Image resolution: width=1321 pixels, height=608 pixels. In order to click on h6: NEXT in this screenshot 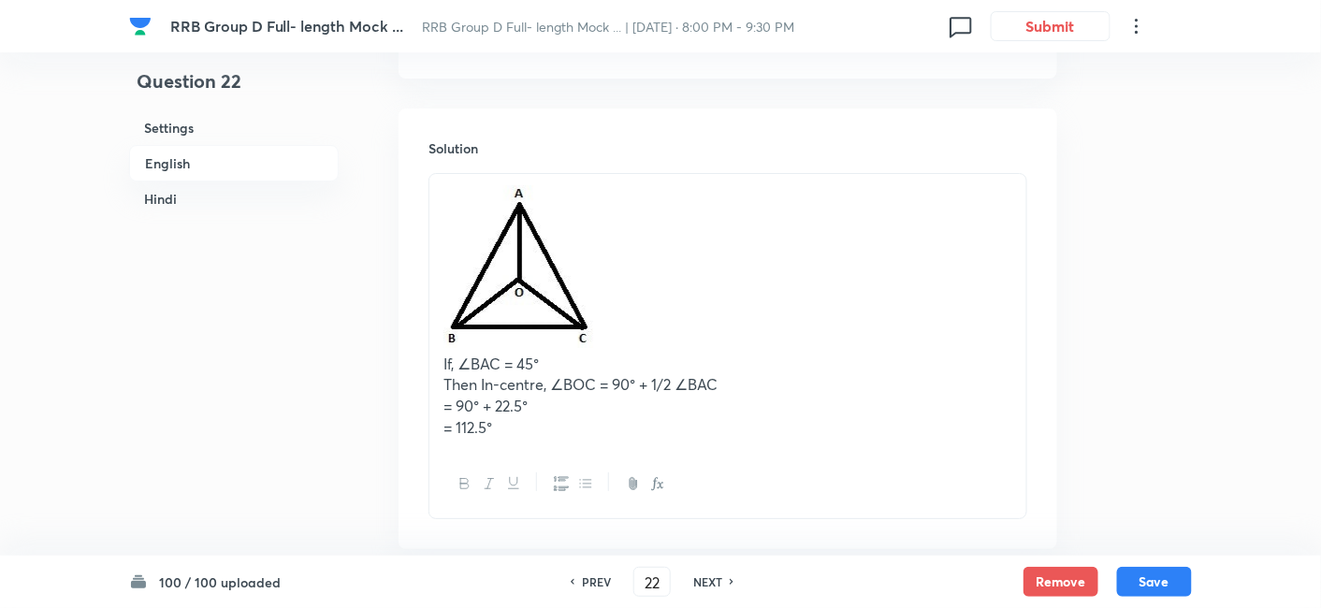, I will do `click(707, 582)`.